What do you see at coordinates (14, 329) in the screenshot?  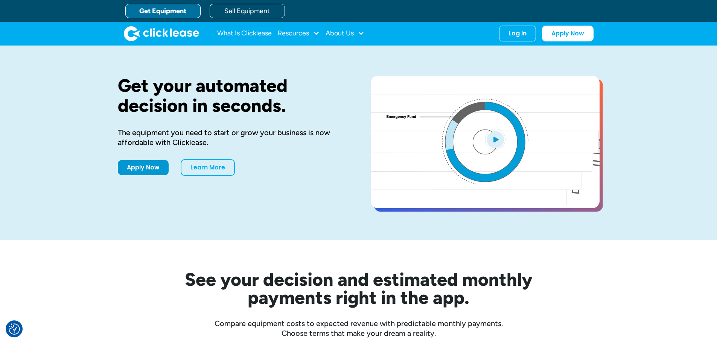 I see `img: Revisit consent button` at bounding box center [14, 329].